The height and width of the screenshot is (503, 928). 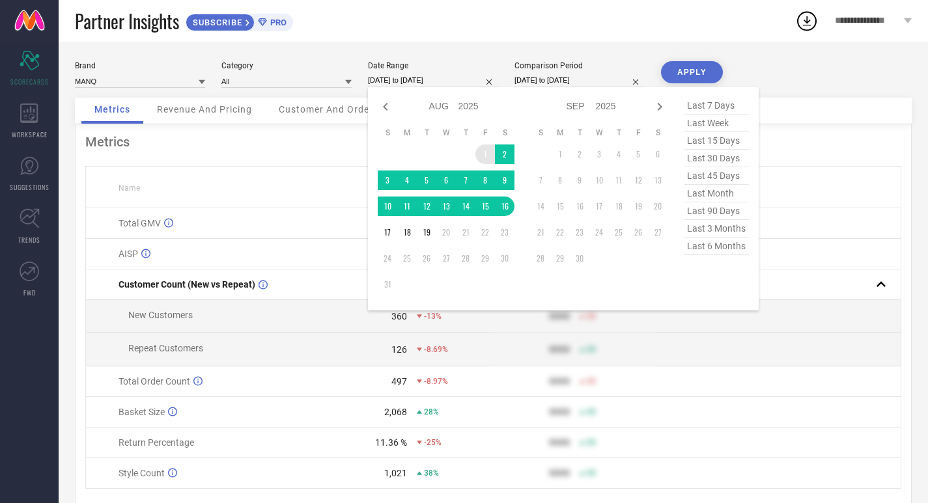 I want to click on div: Date Range, so click(x=433, y=66).